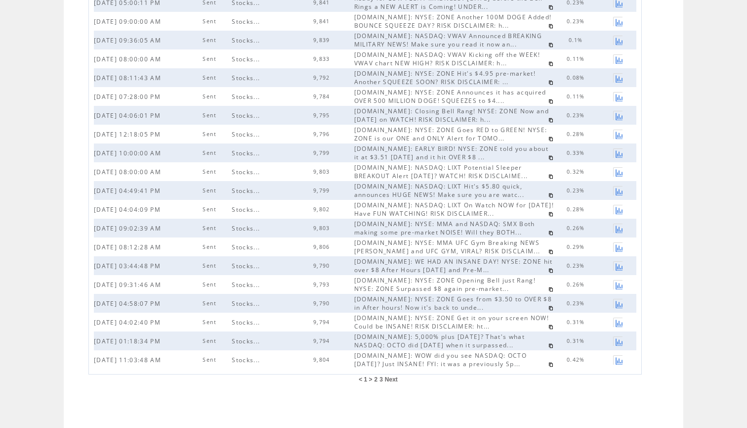 The width and height of the screenshot is (747, 428). What do you see at coordinates (323, 40) in the screenshot?
I see `span: 9,839` at bounding box center [323, 40].